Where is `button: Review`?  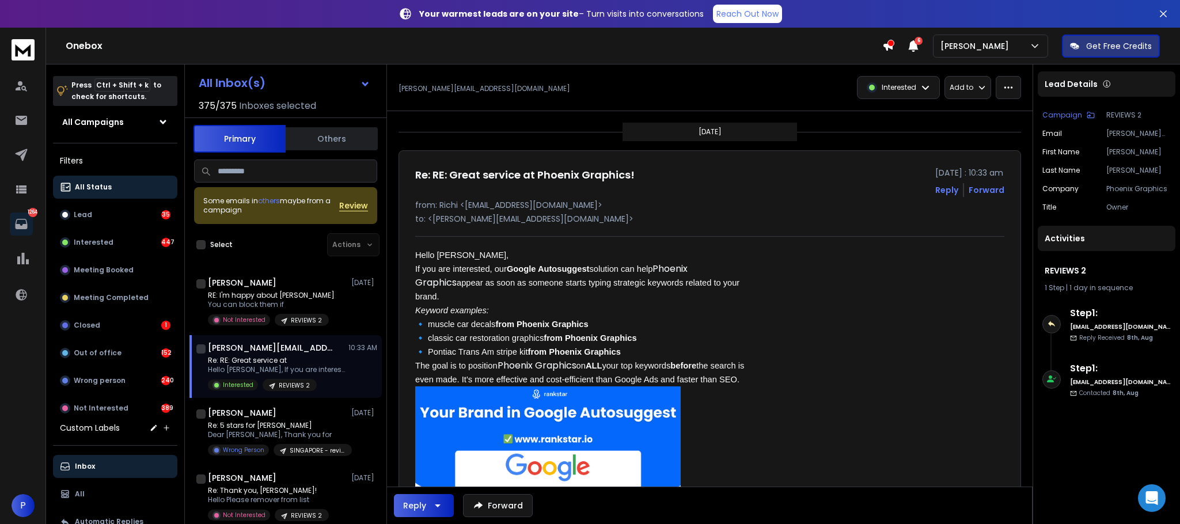
button: Review is located at coordinates (354, 206).